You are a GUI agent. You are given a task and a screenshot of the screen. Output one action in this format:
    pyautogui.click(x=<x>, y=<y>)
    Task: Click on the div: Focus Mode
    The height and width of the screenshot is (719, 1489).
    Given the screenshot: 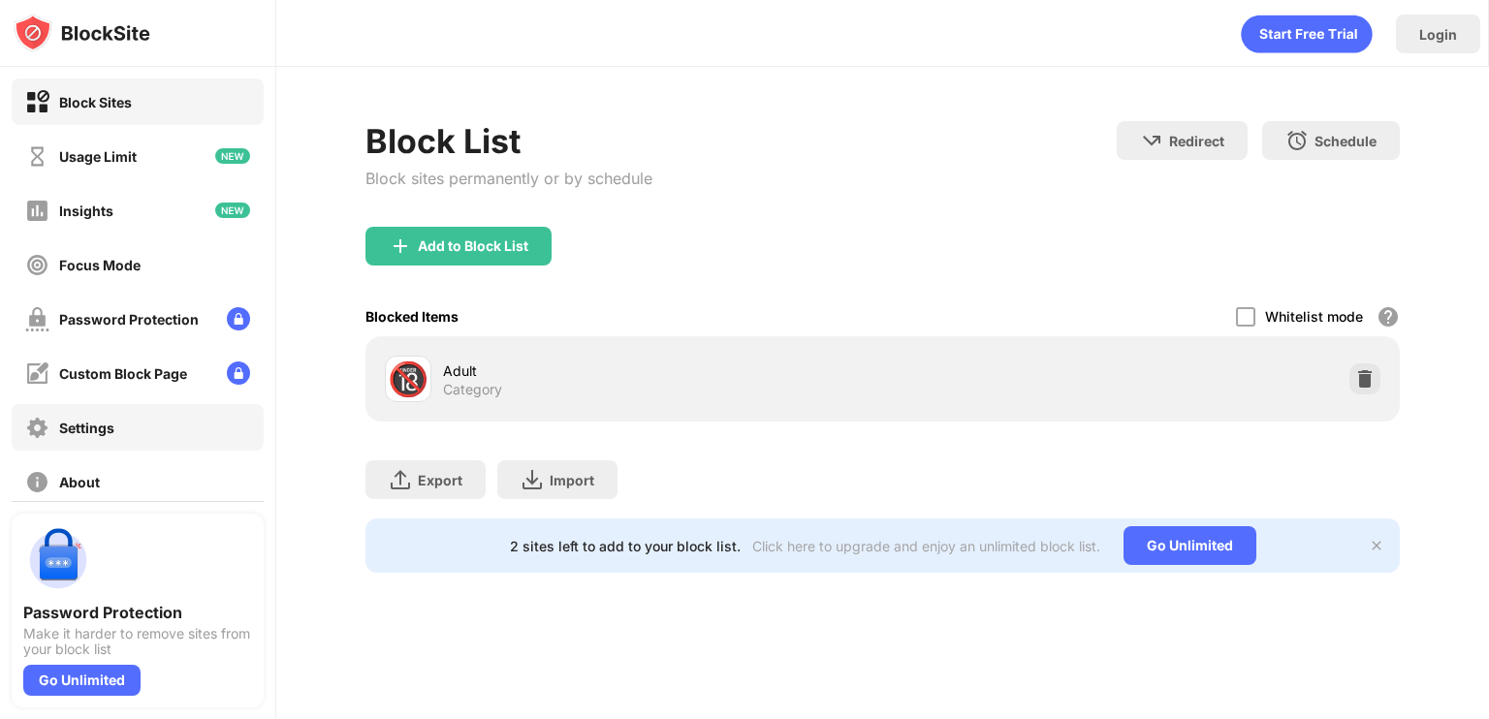 What is the action you would take?
    pyautogui.click(x=100, y=265)
    